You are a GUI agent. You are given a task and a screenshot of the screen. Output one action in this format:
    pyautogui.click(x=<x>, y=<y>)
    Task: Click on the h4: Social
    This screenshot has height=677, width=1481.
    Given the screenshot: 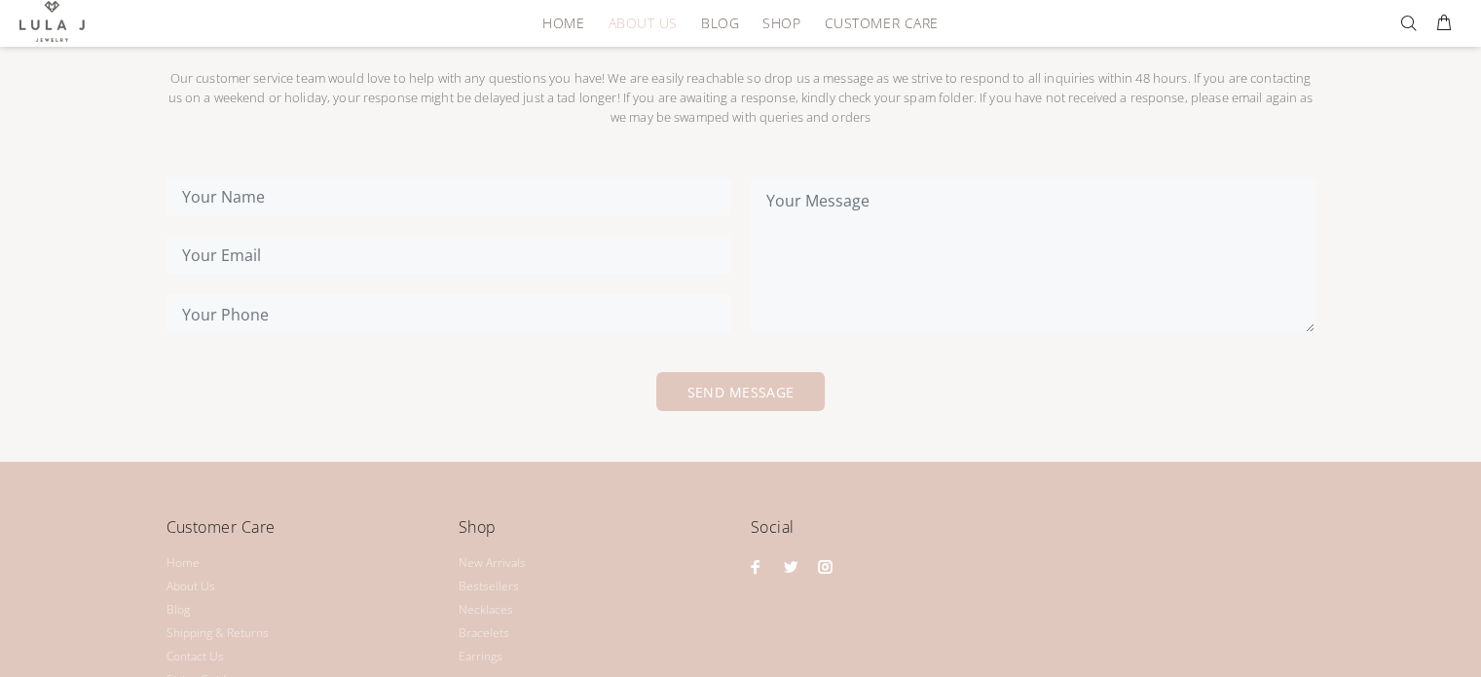 What is the action you would take?
    pyautogui.click(x=1033, y=534)
    